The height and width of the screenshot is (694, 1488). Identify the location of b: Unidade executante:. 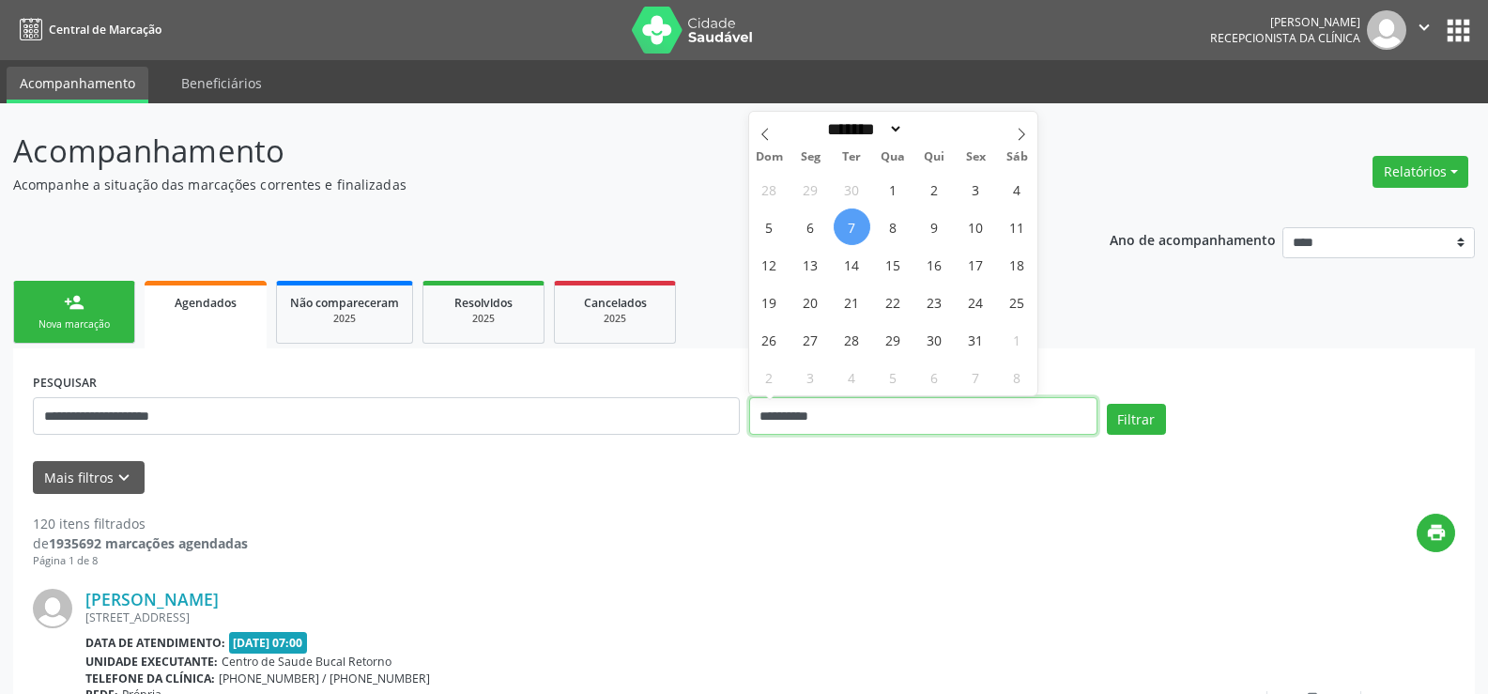
(151, 661).